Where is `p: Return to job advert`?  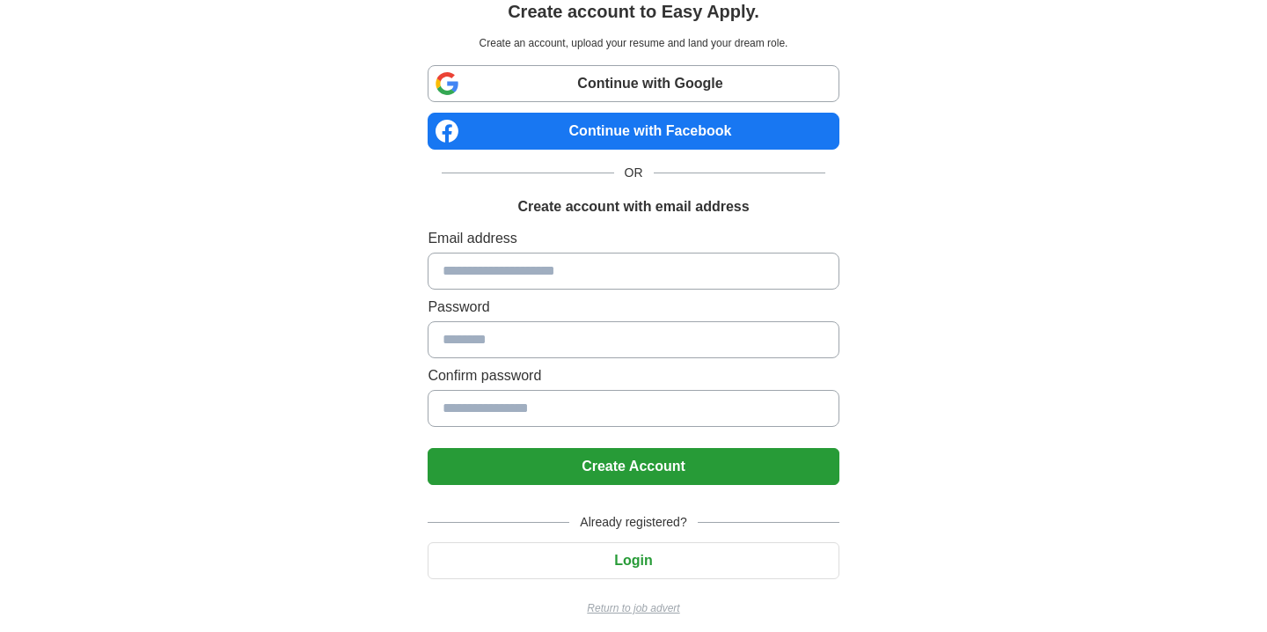 p: Return to job advert is located at coordinates (633, 608).